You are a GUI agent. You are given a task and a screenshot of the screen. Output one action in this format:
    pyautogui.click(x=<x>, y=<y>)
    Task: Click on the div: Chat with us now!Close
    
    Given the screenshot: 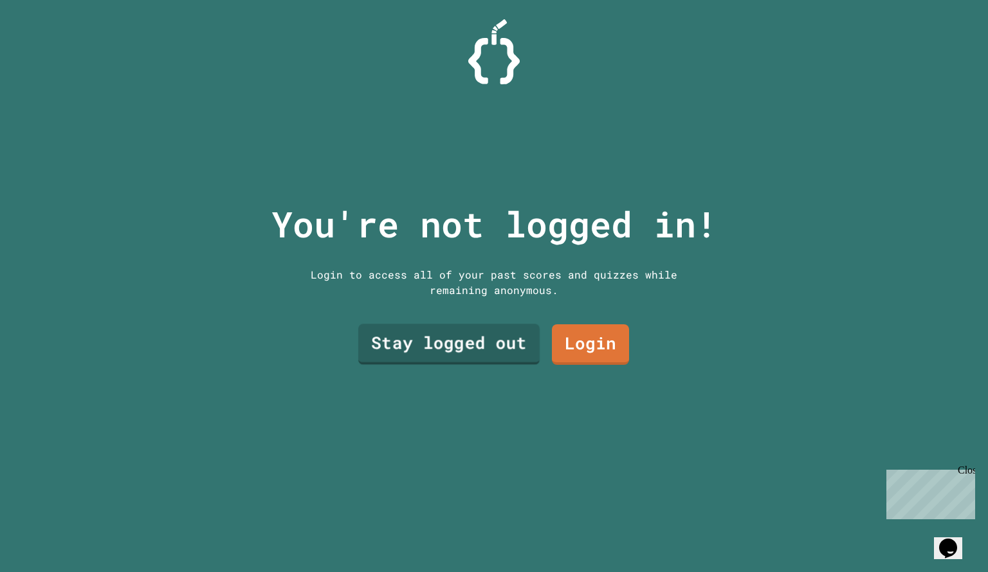 What is the action you would take?
    pyautogui.click(x=47, y=43)
    